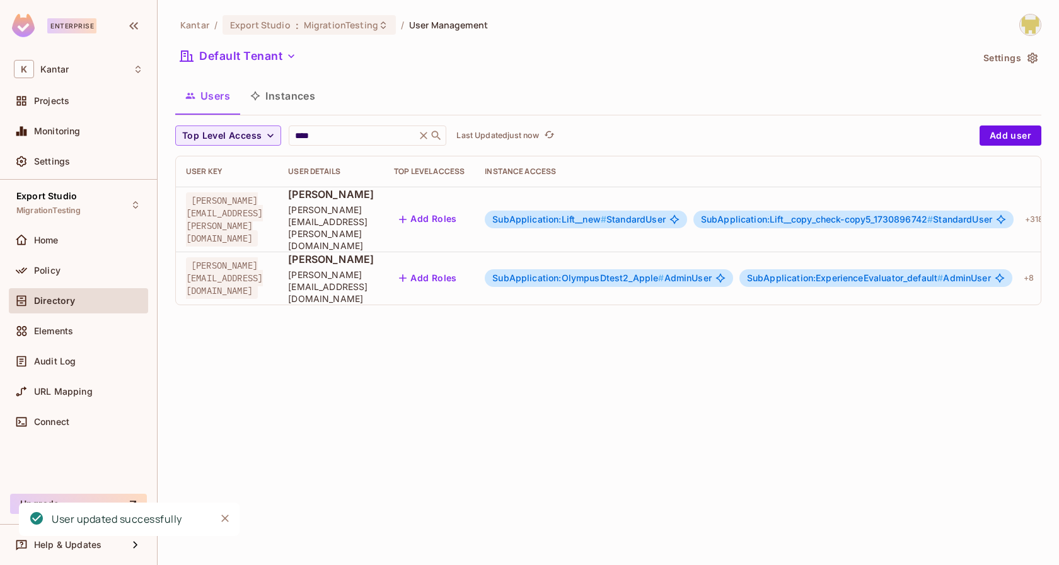 The image size is (1059, 565). What do you see at coordinates (63, 391) in the screenshot?
I see `span: URL Mapping` at bounding box center [63, 391].